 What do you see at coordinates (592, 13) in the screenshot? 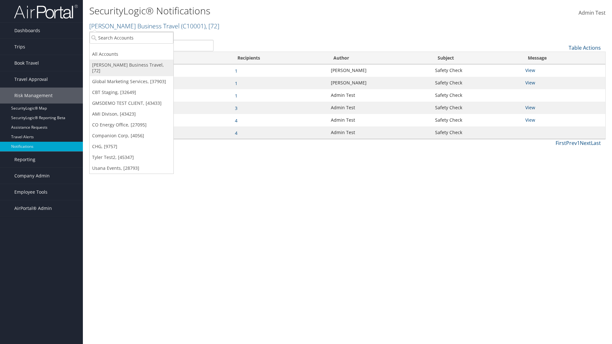
I see `a: Admin Test` at bounding box center [592, 13].